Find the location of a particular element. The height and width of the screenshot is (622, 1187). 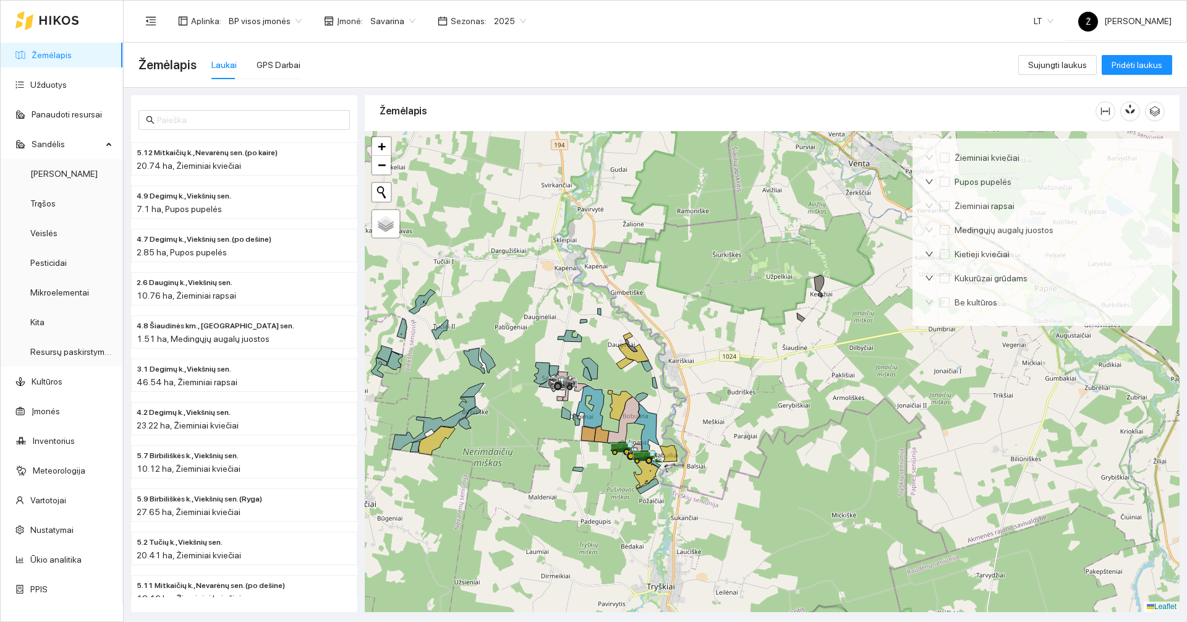

span: 46.54 ha, Žieminiai rapsai is located at coordinates (187, 382).